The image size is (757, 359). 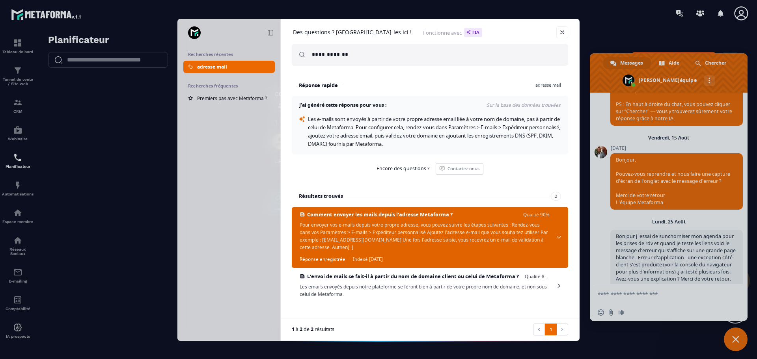 What do you see at coordinates (409, 72) in the screenshot?
I see `p: 45 min` at bounding box center [409, 72].